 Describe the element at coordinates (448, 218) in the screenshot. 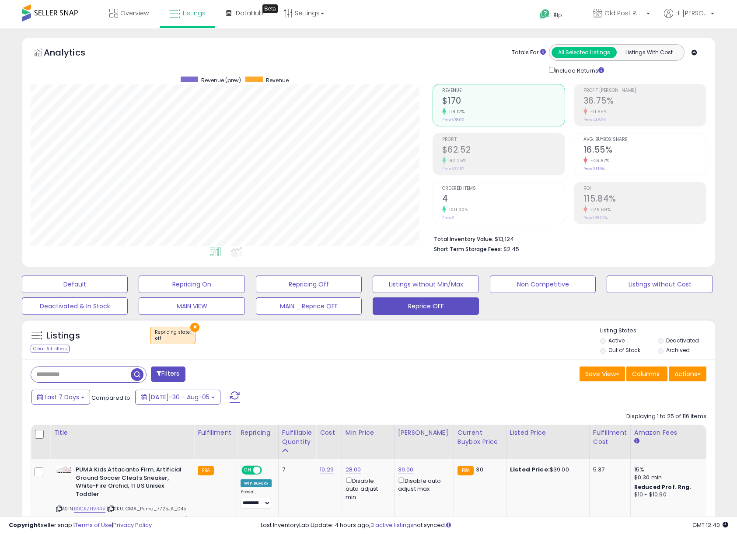

I see `small: Prev: 2` at that location.